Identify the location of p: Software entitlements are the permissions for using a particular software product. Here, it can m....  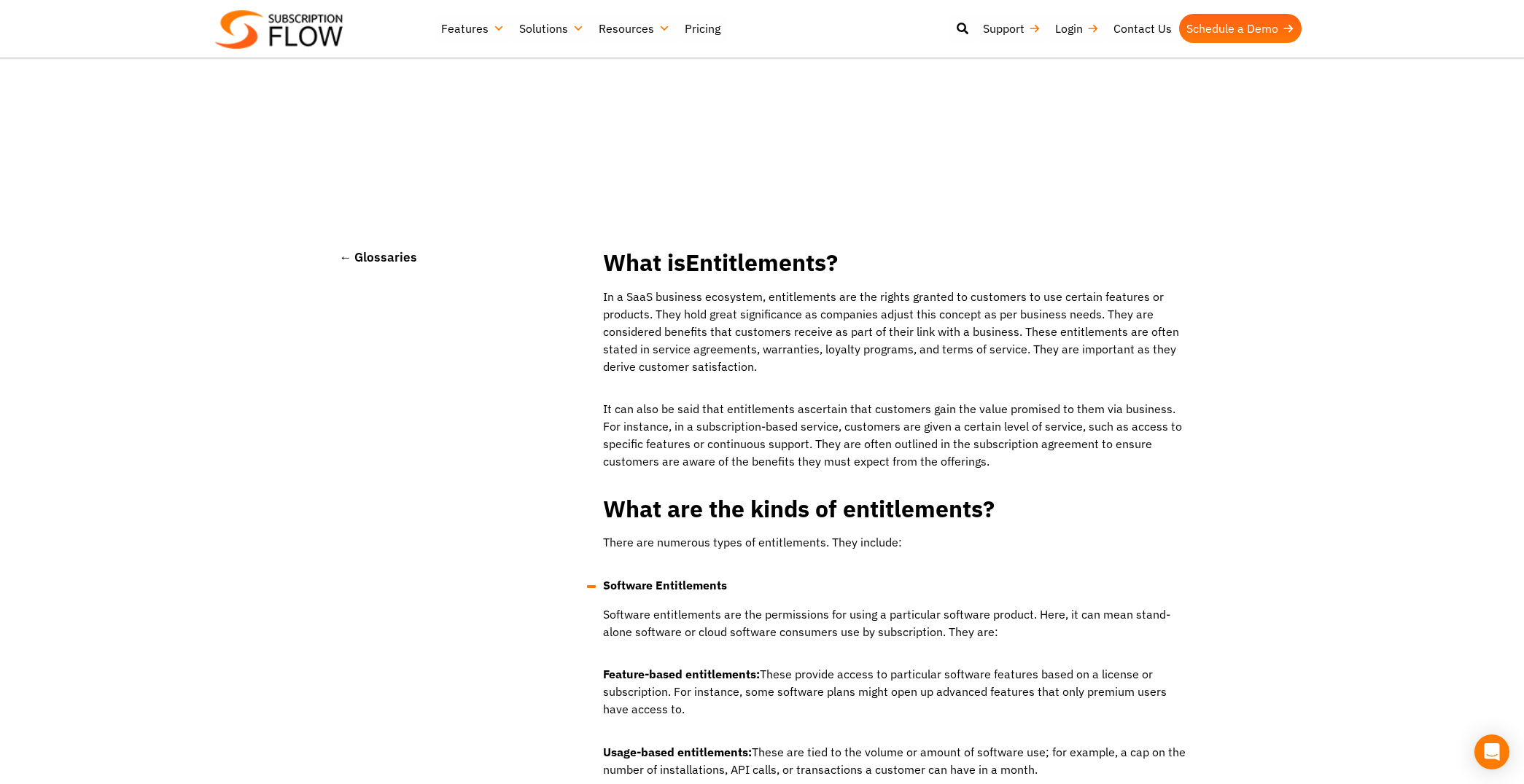
(894, 630).